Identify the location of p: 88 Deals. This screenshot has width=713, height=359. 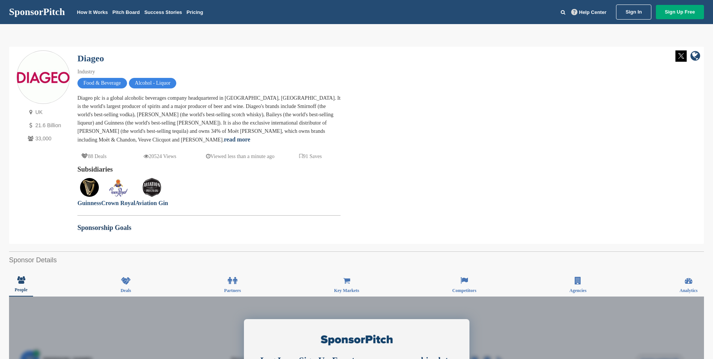
(94, 156).